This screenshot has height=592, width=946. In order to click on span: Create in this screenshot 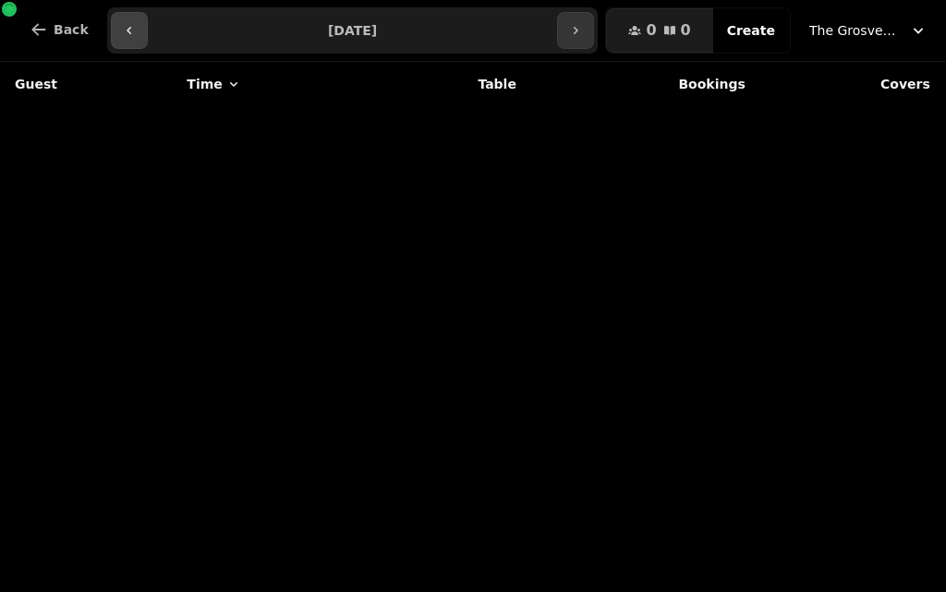, I will do `click(751, 30)`.